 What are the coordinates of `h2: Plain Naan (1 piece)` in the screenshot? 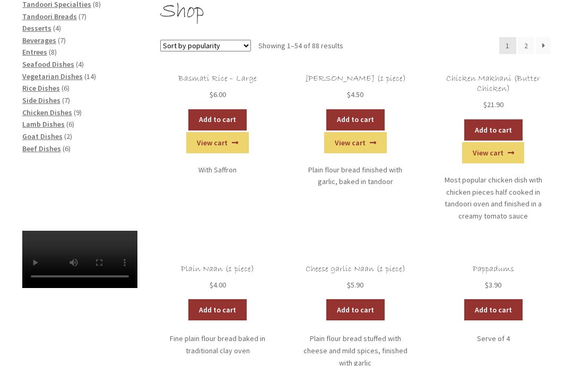 It's located at (217, 269).